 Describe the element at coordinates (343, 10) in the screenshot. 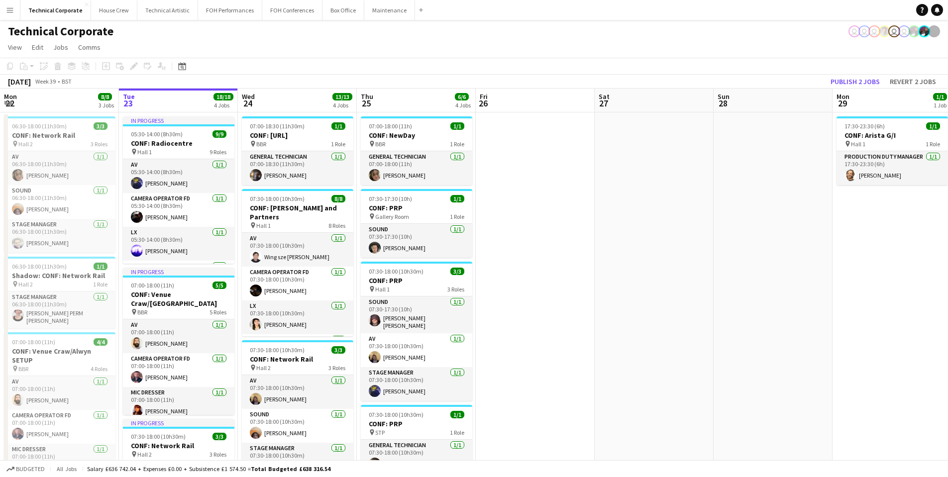

I see `button: Box Office` at that location.